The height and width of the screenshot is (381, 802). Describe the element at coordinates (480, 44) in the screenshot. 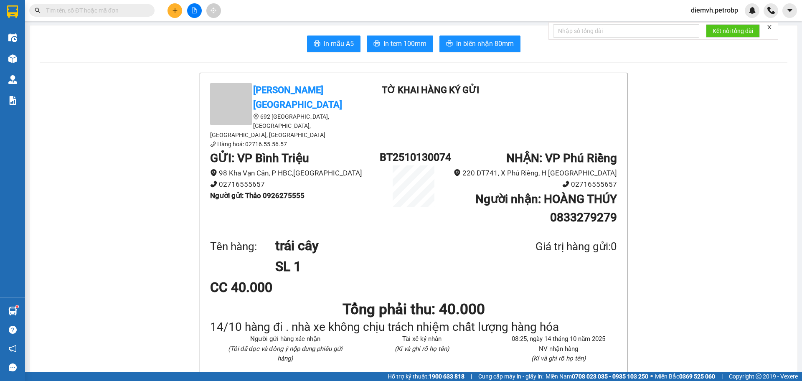

I see `button: printerIn biên nhận 80mm` at that location.